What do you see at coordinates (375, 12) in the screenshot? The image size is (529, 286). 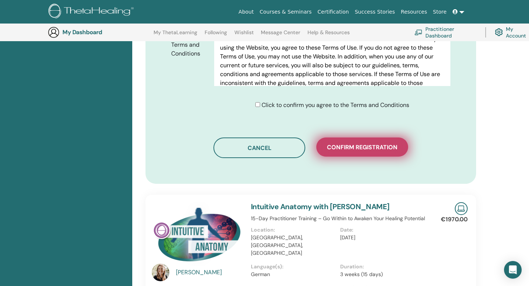 I see `a: Success Stories` at bounding box center [375, 12].